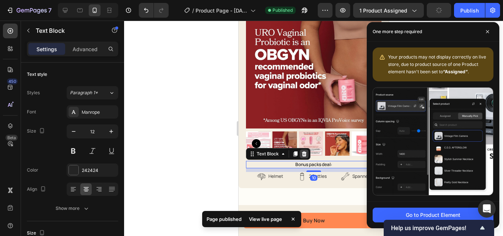  Describe the element at coordinates (433, 215) in the screenshot. I see `button: Go to Product Element` at that location.